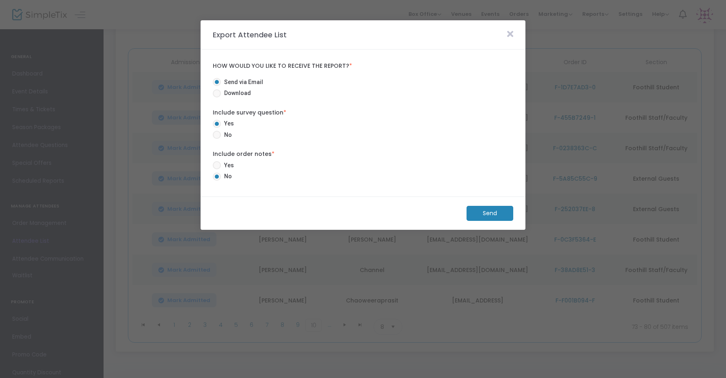 This screenshot has height=378, width=726. What do you see at coordinates (236, 93) in the screenshot?
I see `span: Download` at bounding box center [236, 93].